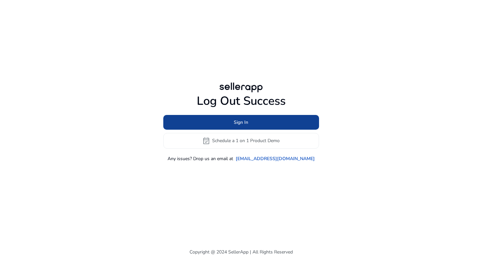  I want to click on span: Sign In, so click(241, 122).